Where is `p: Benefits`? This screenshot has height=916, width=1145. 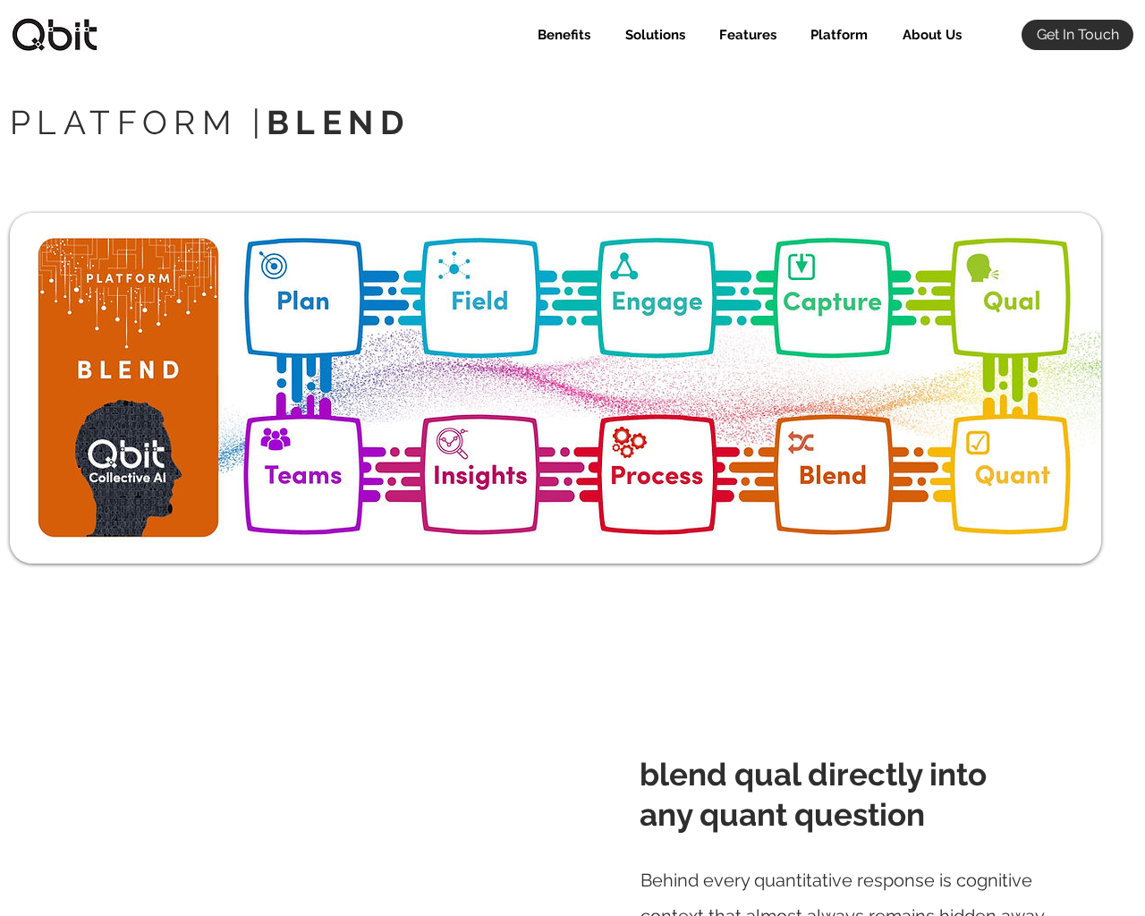
p: Benefits is located at coordinates (563, 35).